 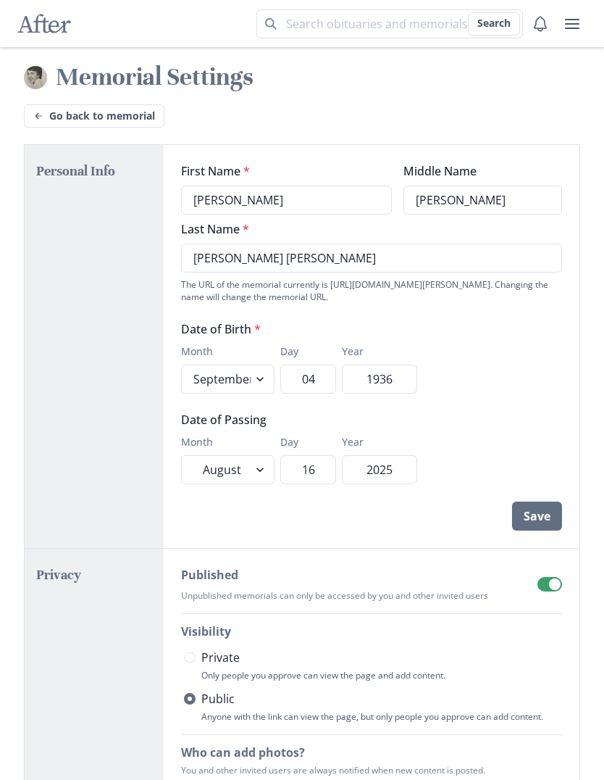 What do you see at coordinates (283, 171) in the screenshot?
I see `label: First Name` at bounding box center [283, 171].